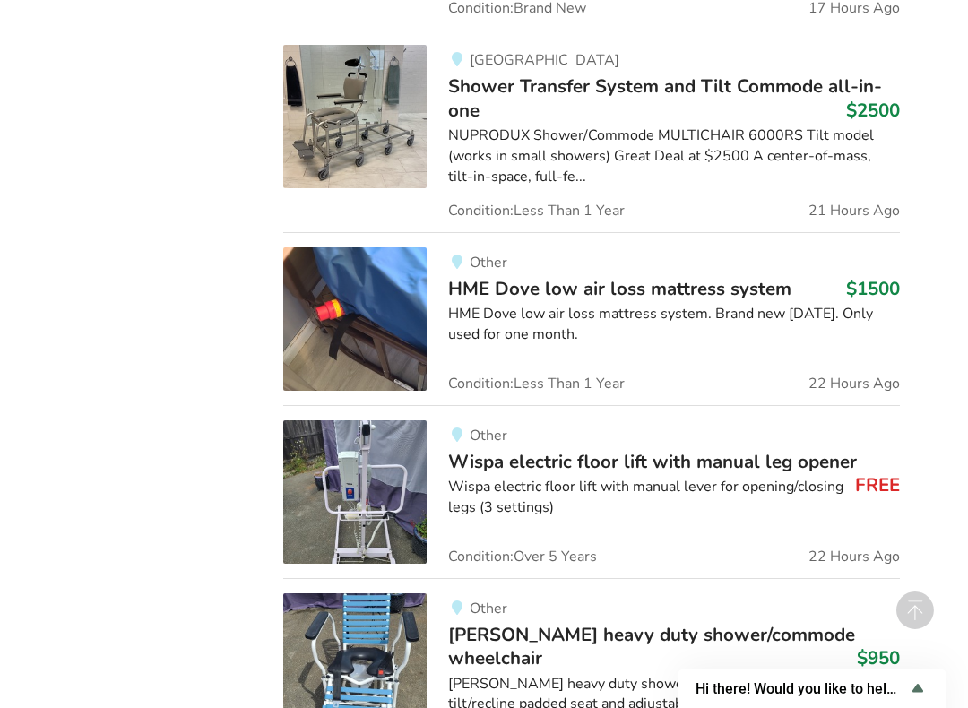 The height and width of the screenshot is (708, 968). I want to click on h3: $1500, so click(873, 289).